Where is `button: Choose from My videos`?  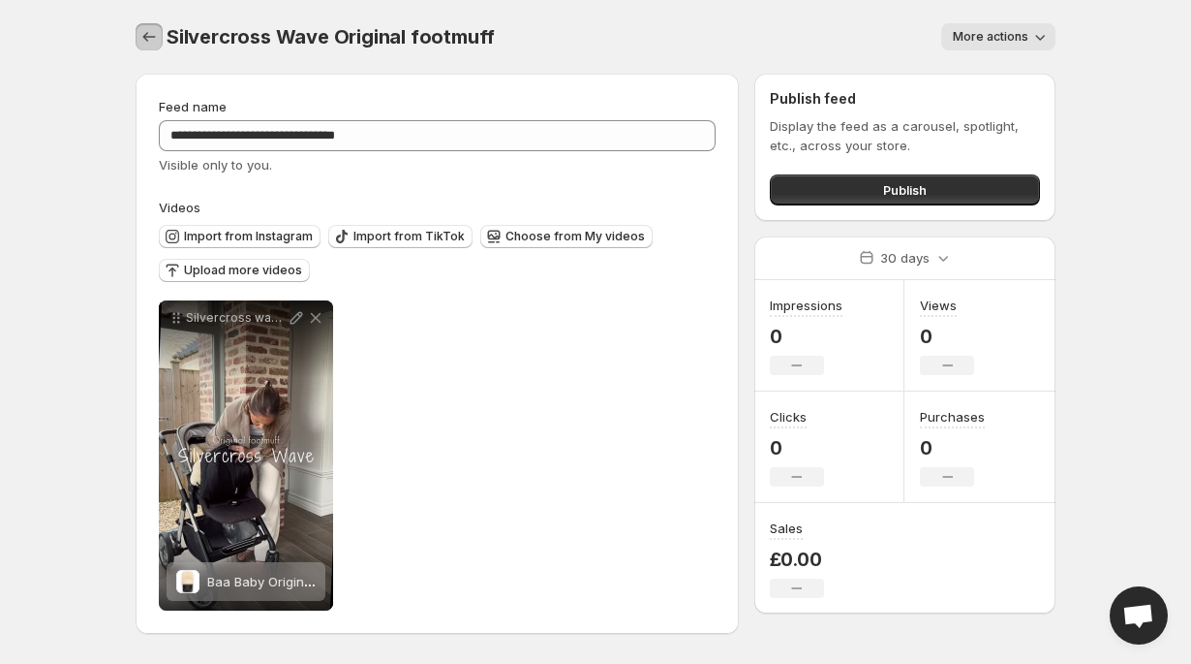
button: Choose from My videos is located at coordinates (567, 236).